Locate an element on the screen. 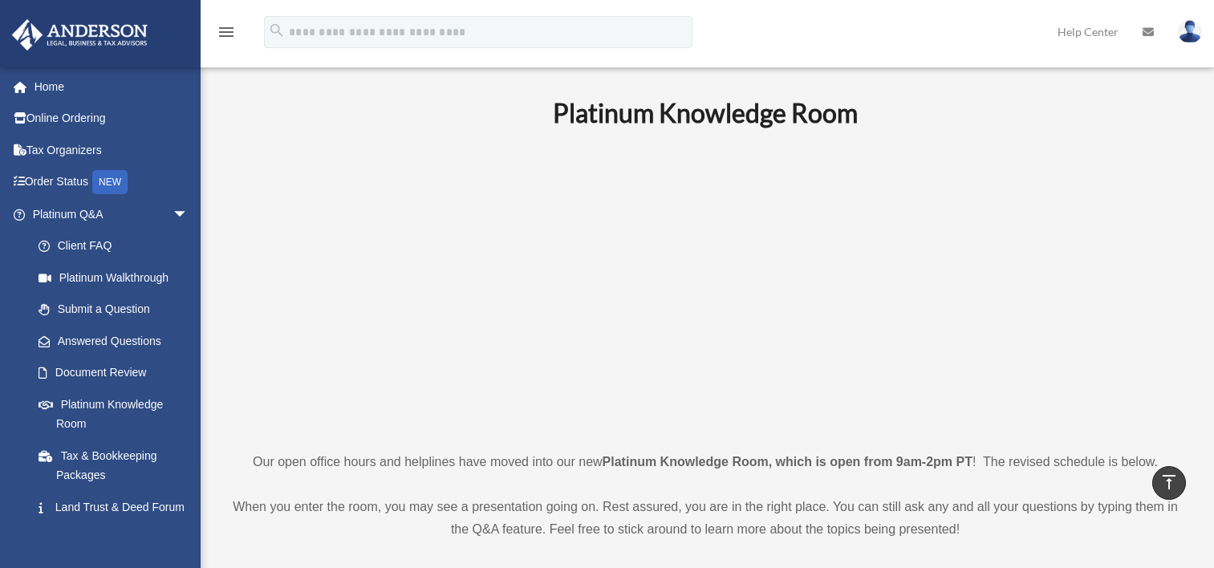  i: menu is located at coordinates (226, 32).